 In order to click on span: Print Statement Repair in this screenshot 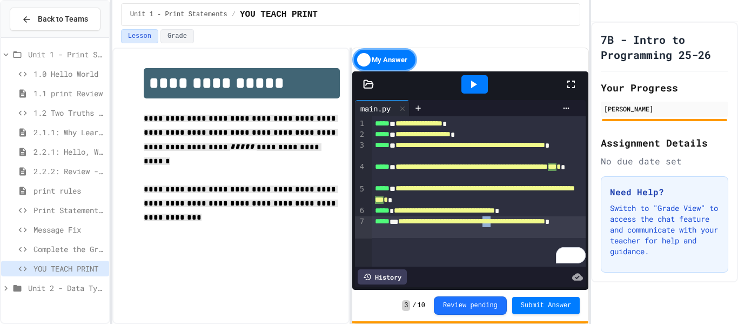, I will do `click(69, 210)`.